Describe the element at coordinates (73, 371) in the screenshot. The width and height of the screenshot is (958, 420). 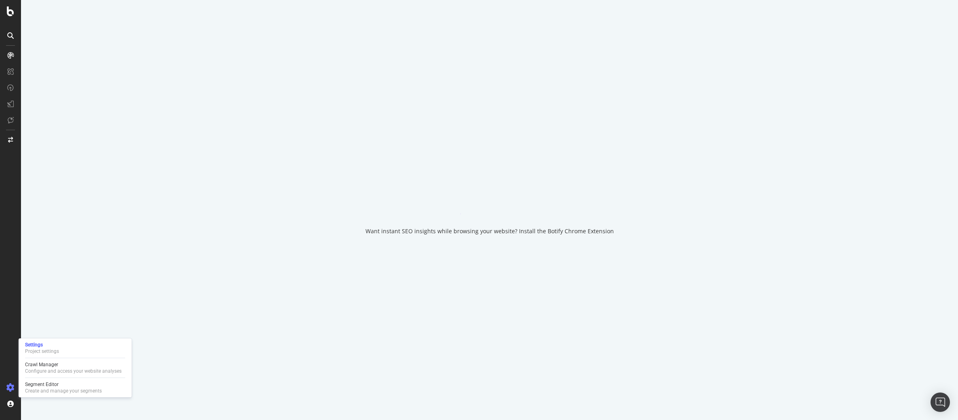
I see `div: Configure and access your website analyses` at that location.